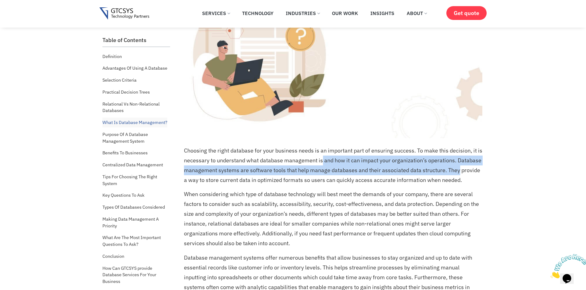  What do you see at coordinates (136, 223) in the screenshot?
I see `a: Making Data Management A Priority` at bounding box center [136, 223].